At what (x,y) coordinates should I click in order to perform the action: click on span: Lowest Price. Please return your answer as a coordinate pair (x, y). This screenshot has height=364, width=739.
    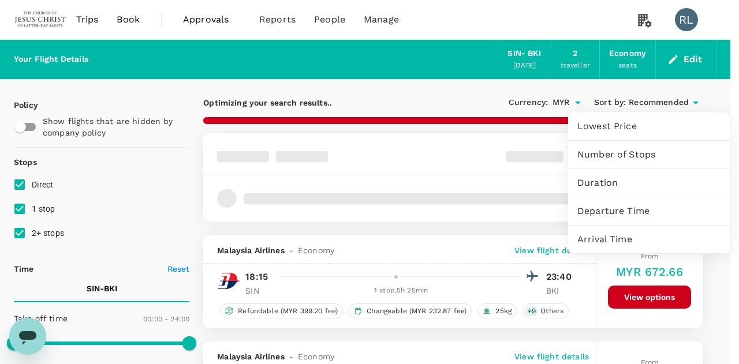
    Looking at the image, I should click on (649, 126).